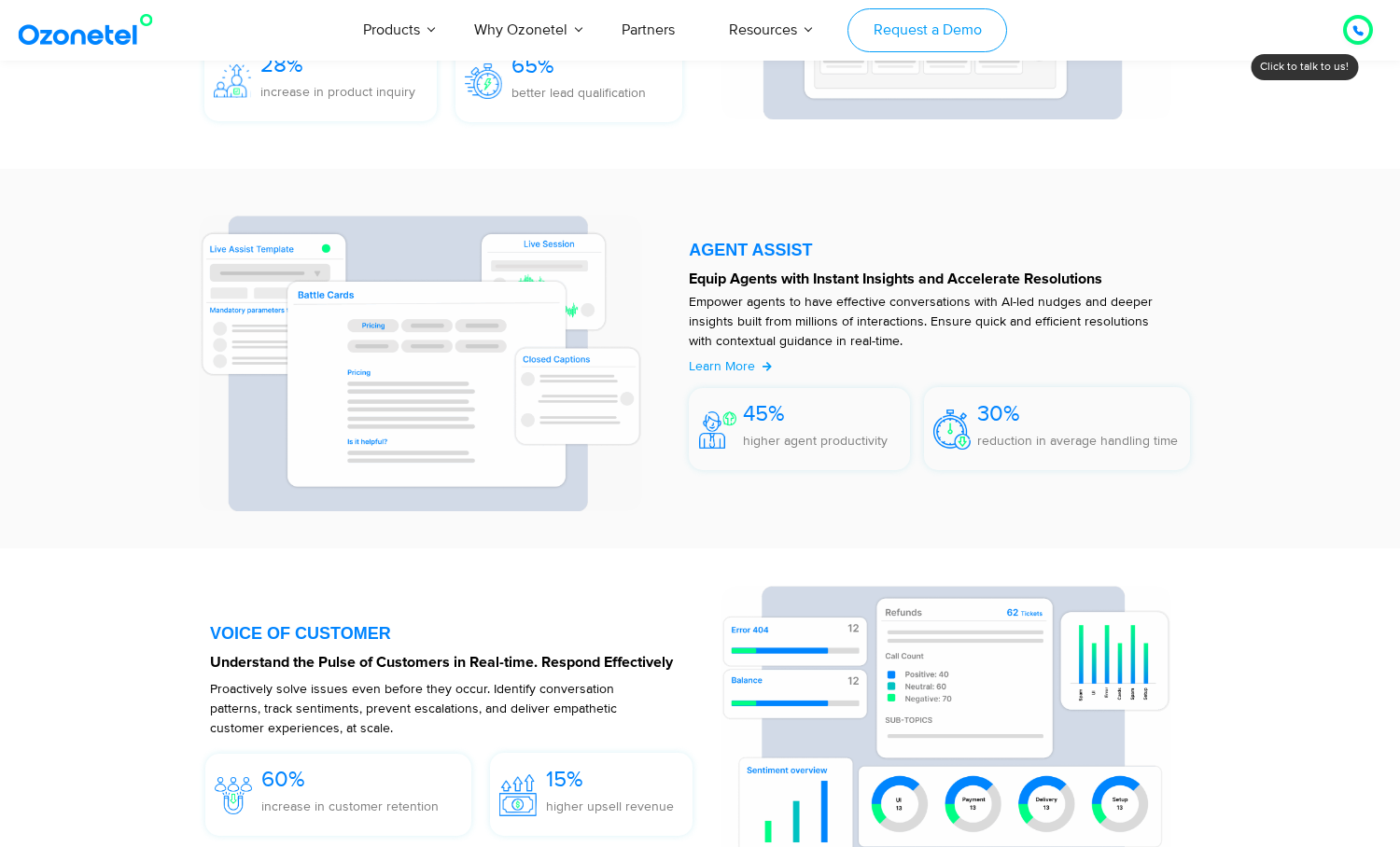  I want to click on p: reduction in average handling time, so click(1077, 440).